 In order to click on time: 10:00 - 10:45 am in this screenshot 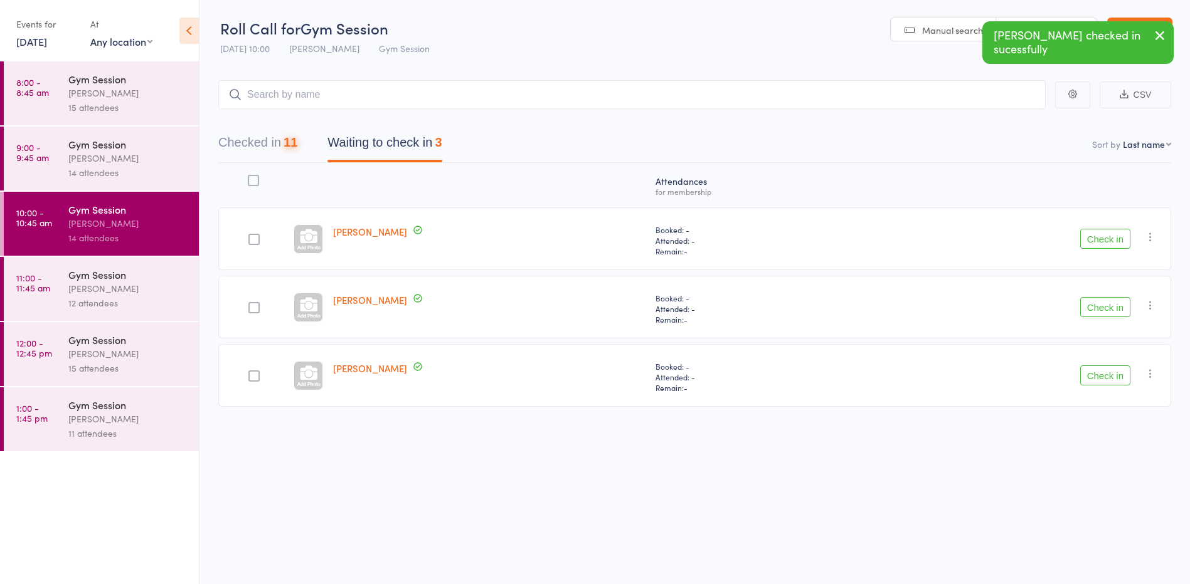, I will do `click(34, 218)`.